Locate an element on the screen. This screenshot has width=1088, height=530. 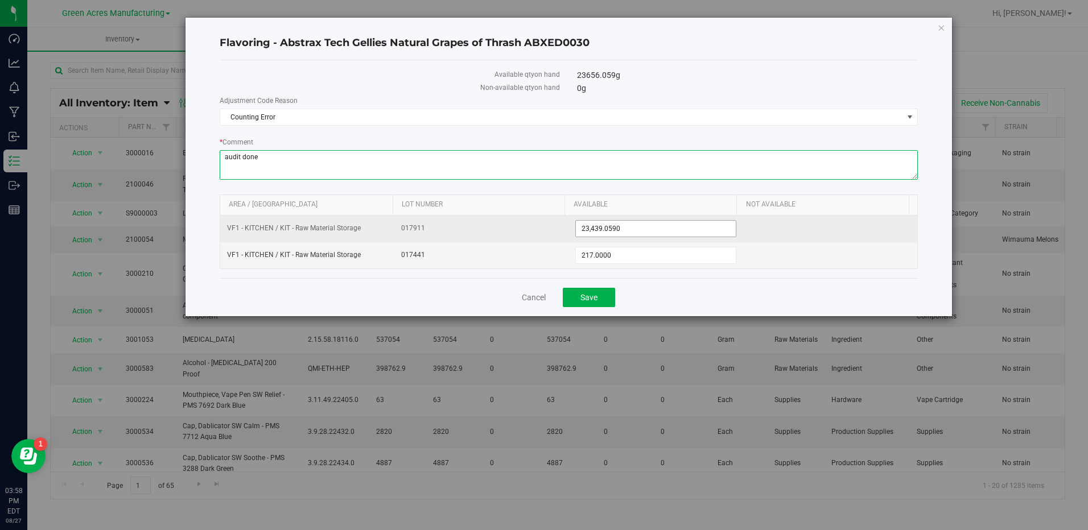
span: 23656.059 is located at coordinates (599, 75).